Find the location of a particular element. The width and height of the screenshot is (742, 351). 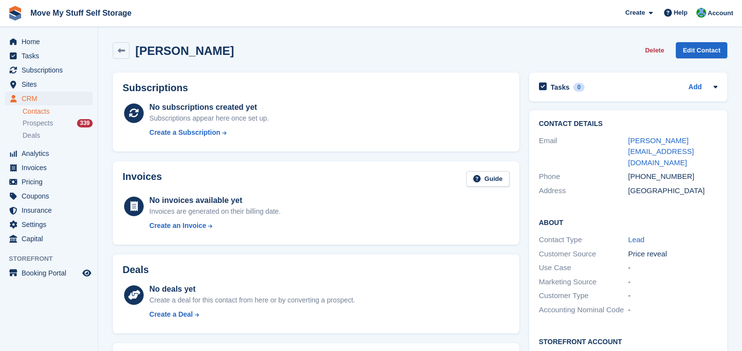

span: Account is located at coordinates (721, 13).